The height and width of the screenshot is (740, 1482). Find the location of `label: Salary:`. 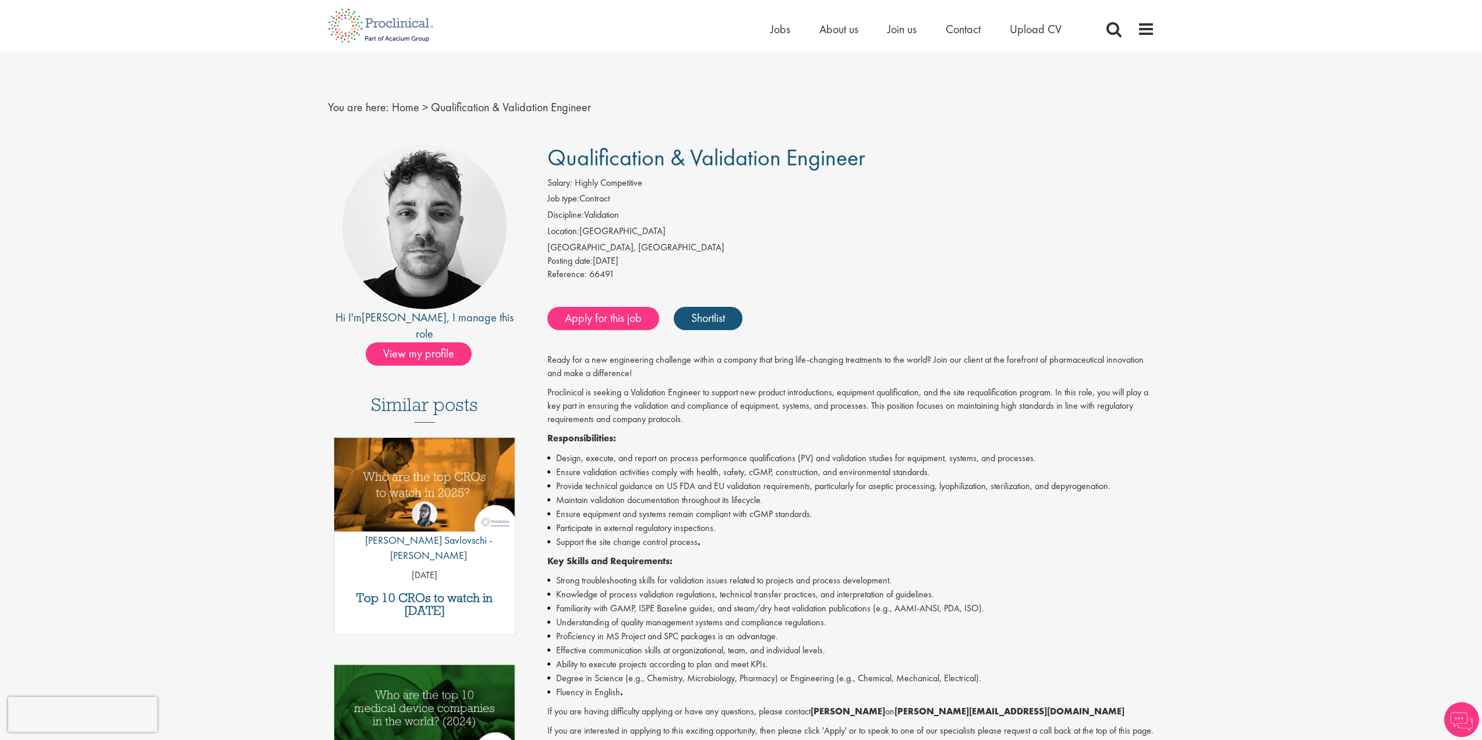

label: Salary: is located at coordinates (560, 183).